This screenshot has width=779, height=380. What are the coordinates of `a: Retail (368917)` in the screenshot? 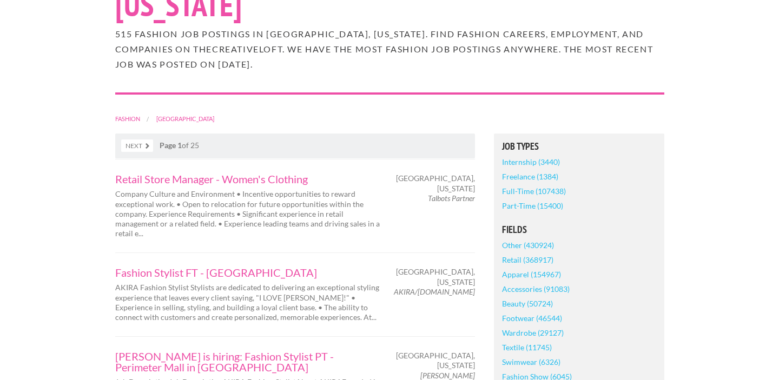 It's located at (528, 260).